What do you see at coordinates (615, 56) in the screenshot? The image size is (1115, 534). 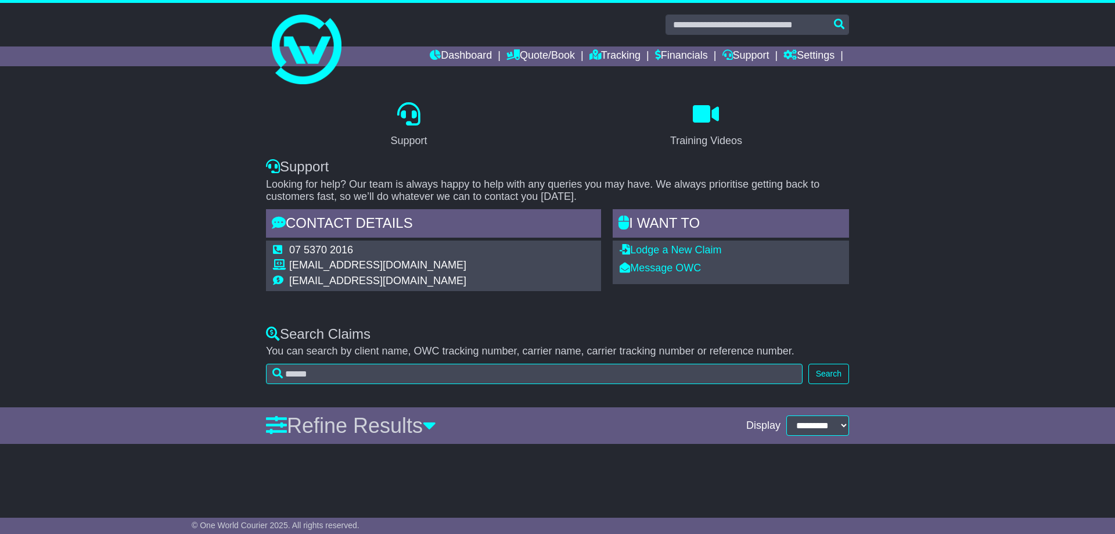 I see `a: Tracking` at bounding box center [615, 56].